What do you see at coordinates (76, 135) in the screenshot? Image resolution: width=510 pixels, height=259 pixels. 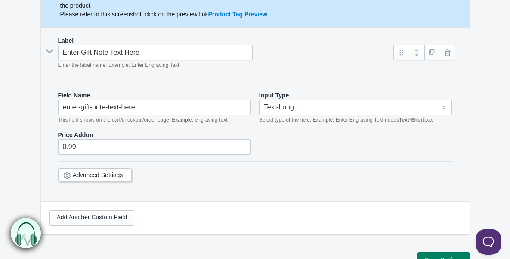 I see `label: Price Addon` at bounding box center [76, 135].